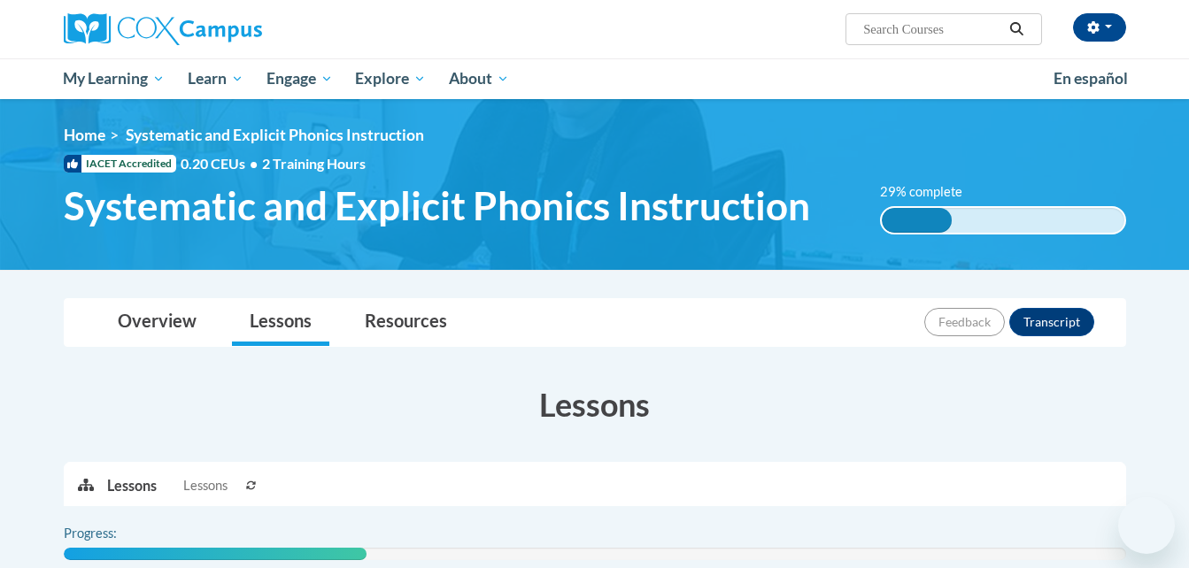 The width and height of the screenshot is (1189, 568). I want to click on button: Account Settings, so click(1100, 27).